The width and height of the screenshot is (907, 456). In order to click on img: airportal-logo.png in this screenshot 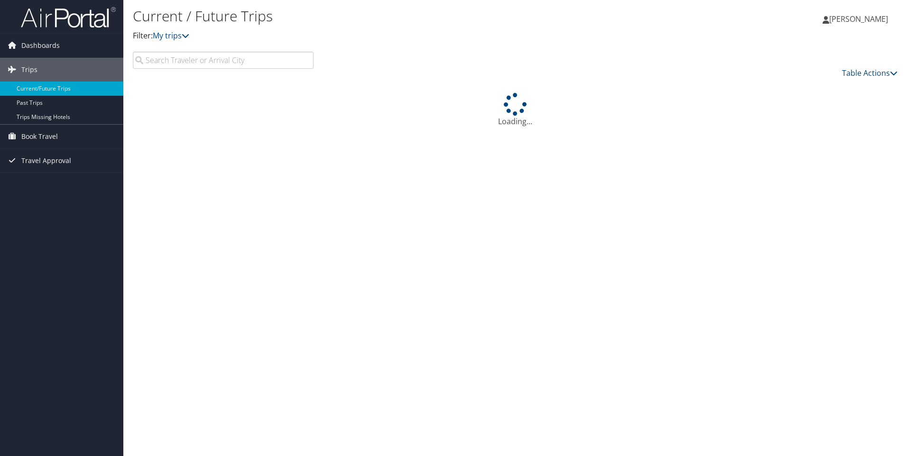, I will do `click(68, 17)`.